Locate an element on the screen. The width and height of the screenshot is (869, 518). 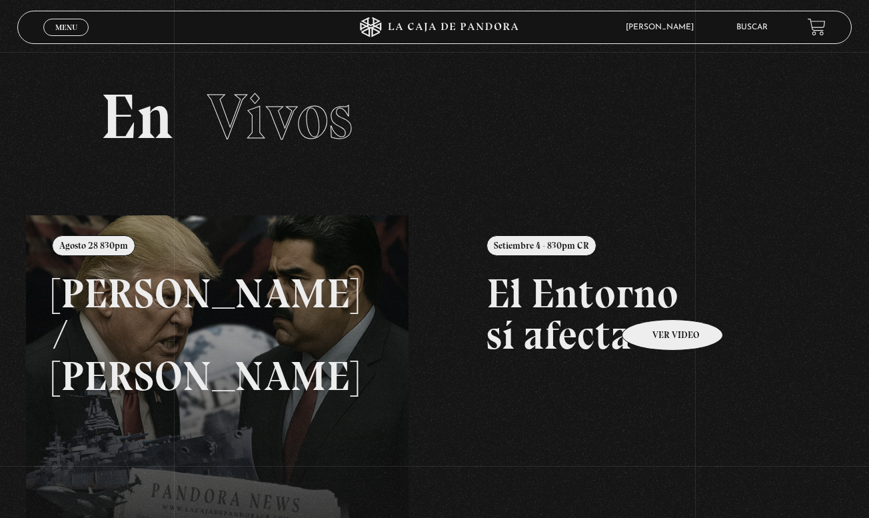
a: Buscar is located at coordinates (752, 27).